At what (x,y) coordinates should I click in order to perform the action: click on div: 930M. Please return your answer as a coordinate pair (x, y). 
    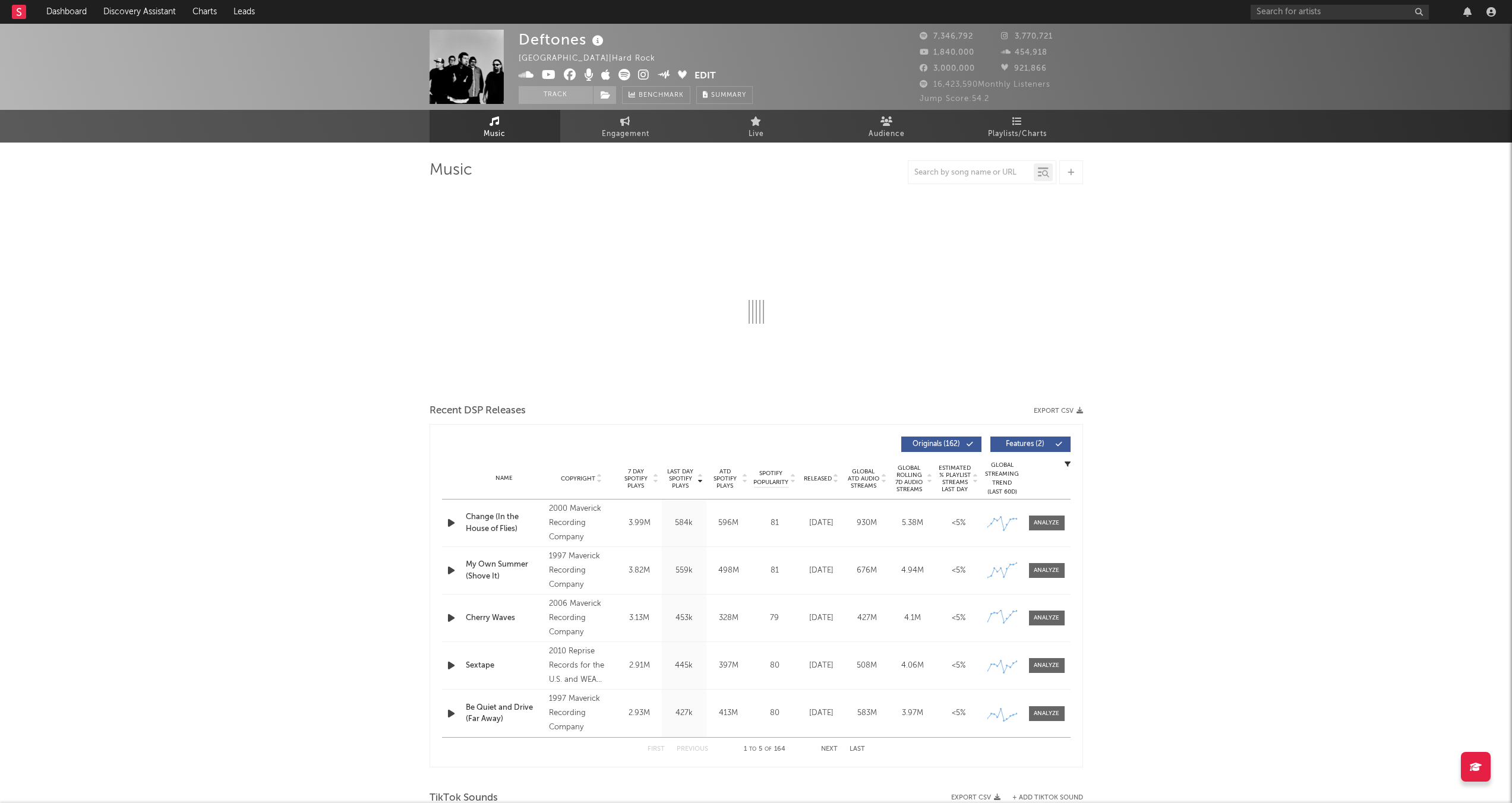
    Looking at the image, I should click on (867, 523).